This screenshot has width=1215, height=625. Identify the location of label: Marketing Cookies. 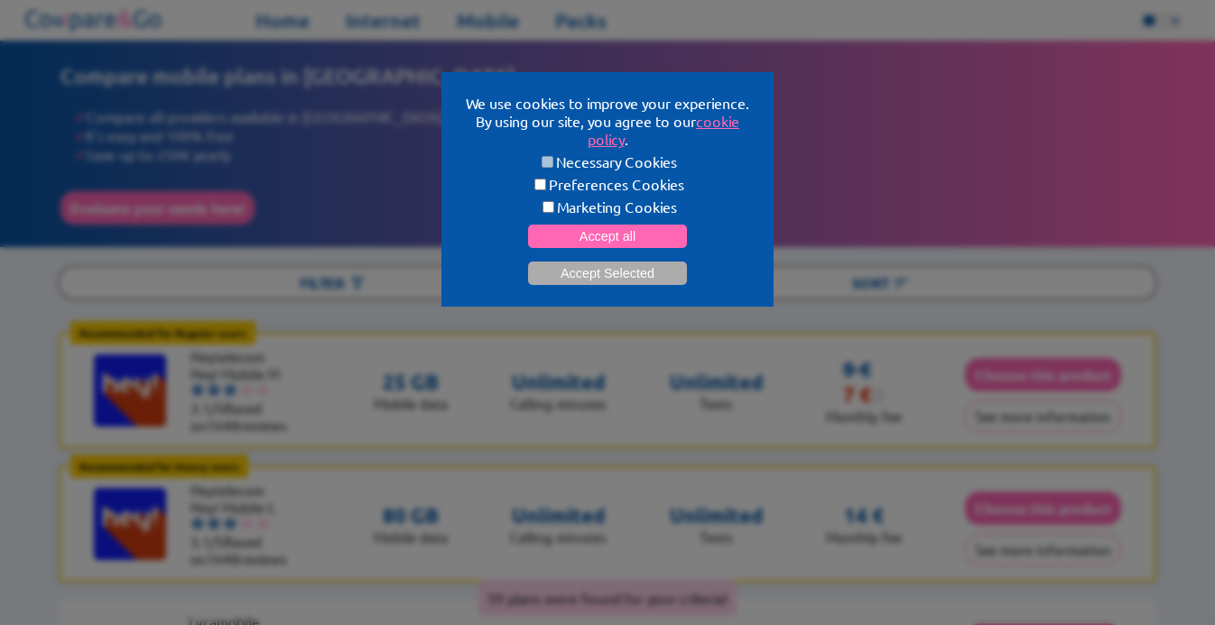
(607, 207).